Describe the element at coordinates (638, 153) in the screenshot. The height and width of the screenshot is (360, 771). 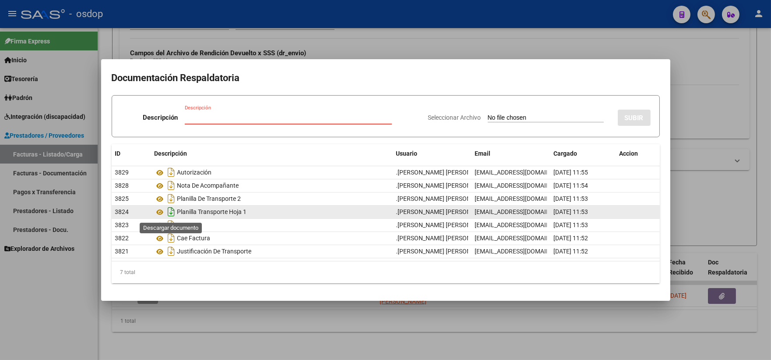
I see `datatable-header-cell: Accion` at that location.